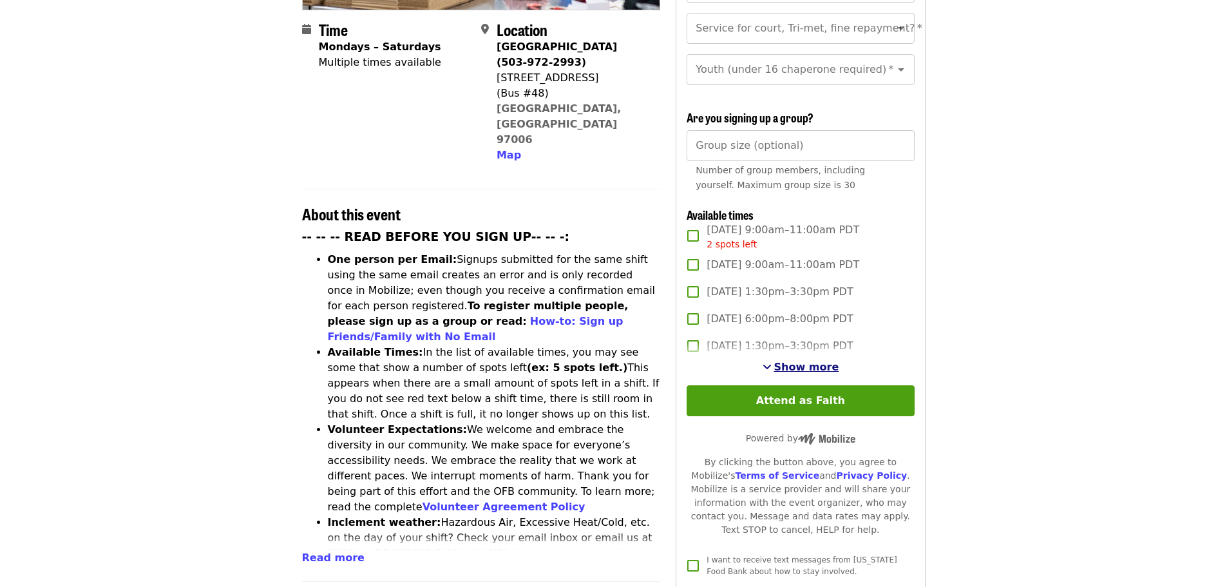  What do you see at coordinates (509, 155) in the screenshot?
I see `span: Map` at bounding box center [509, 155].